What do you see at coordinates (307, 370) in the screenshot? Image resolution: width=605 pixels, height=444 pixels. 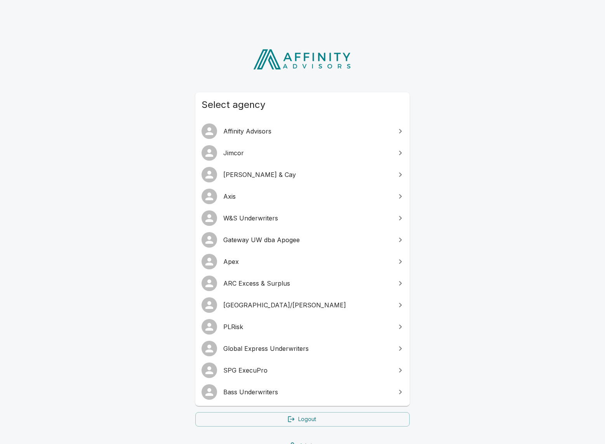 I see `span: SPG ExecuPro` at bounding box center [307, 370].